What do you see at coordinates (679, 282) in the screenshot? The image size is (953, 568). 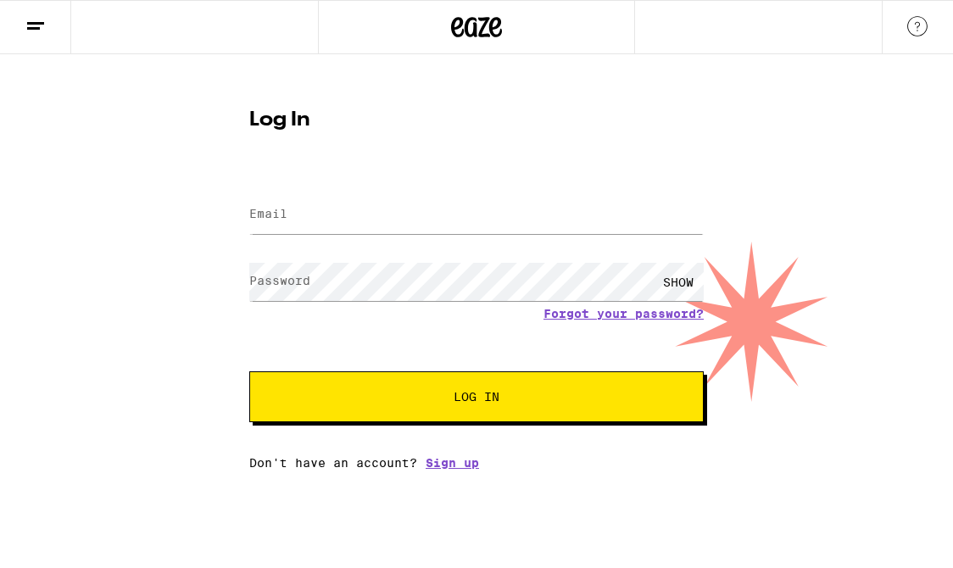 I see `div: SHOW` at bounding box center [679, 282].